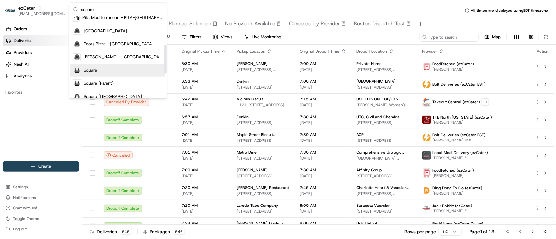 This screenshot has height=239, width=556. I want to click on span: Canceled by Provider, so click(315, 24).